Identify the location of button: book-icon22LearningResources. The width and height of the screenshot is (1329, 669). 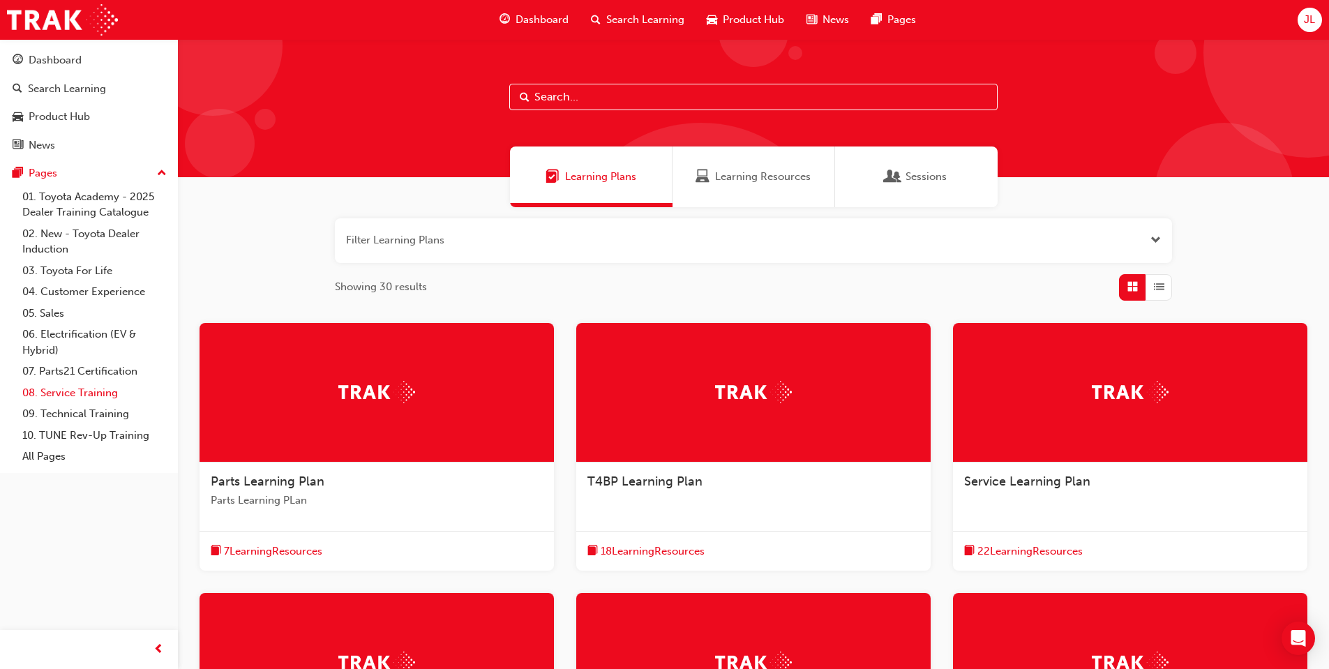
(1023, 551).